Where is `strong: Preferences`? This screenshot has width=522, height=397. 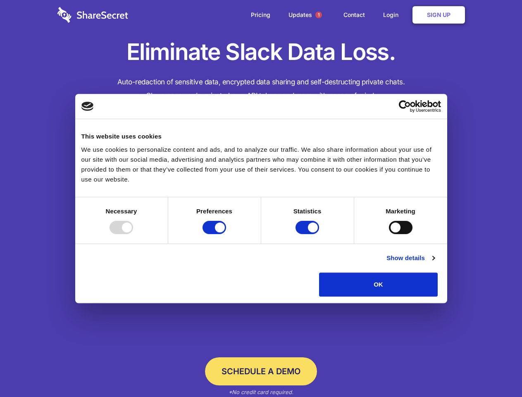
strong: Preferences is located at coordinates (214, 211).